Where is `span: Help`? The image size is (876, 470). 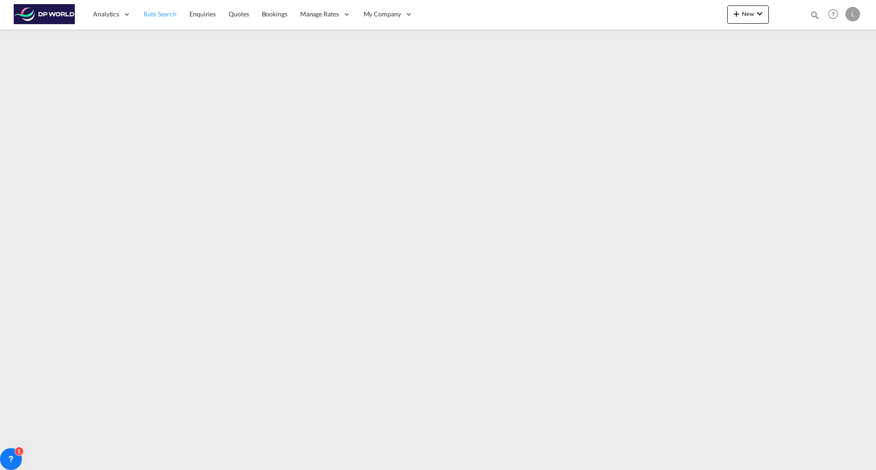 span: Help is located at coordinates (833, 14).